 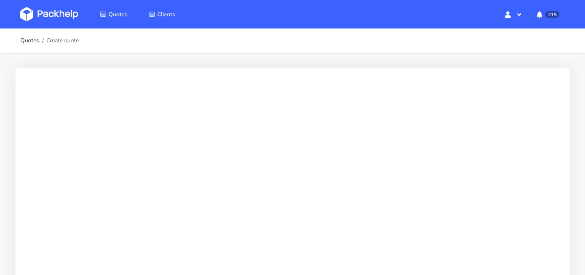 I want to click on a: Clients, so click(x=162, y=14).